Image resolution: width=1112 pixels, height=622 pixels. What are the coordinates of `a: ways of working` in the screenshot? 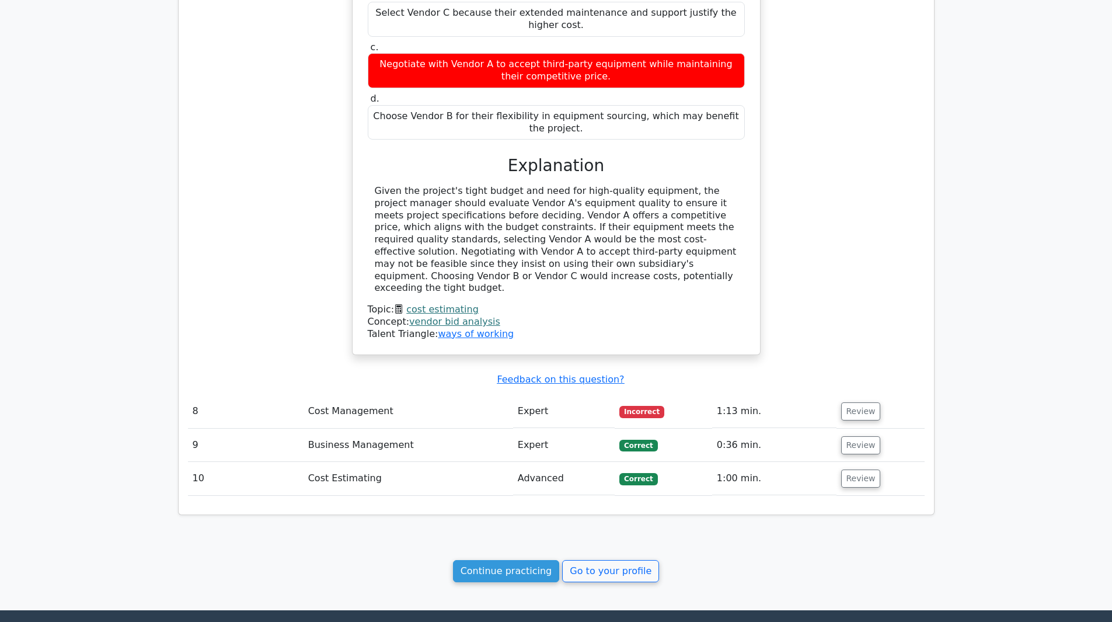 It's located at (476, 333).